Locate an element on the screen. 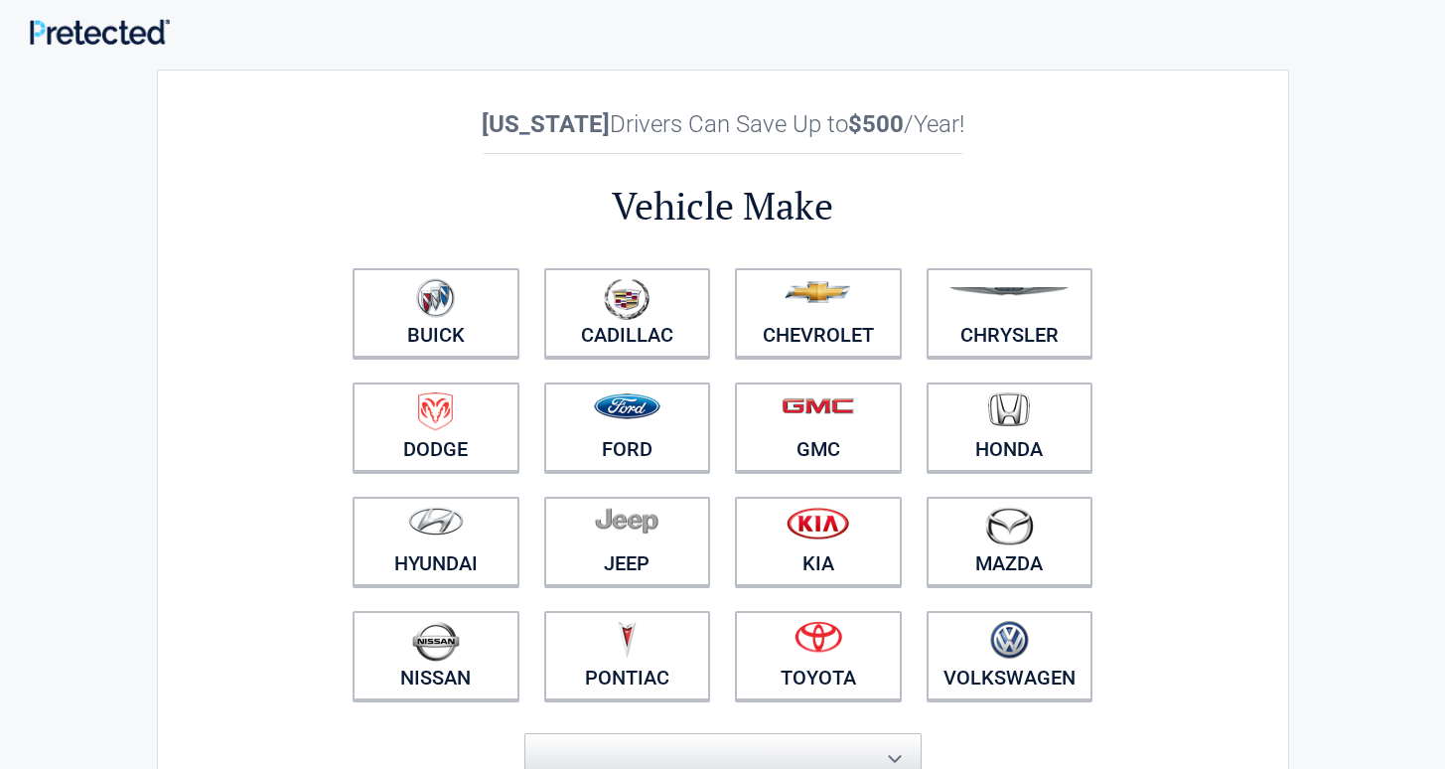  a: Nissan is located at coordinates (436, 655).